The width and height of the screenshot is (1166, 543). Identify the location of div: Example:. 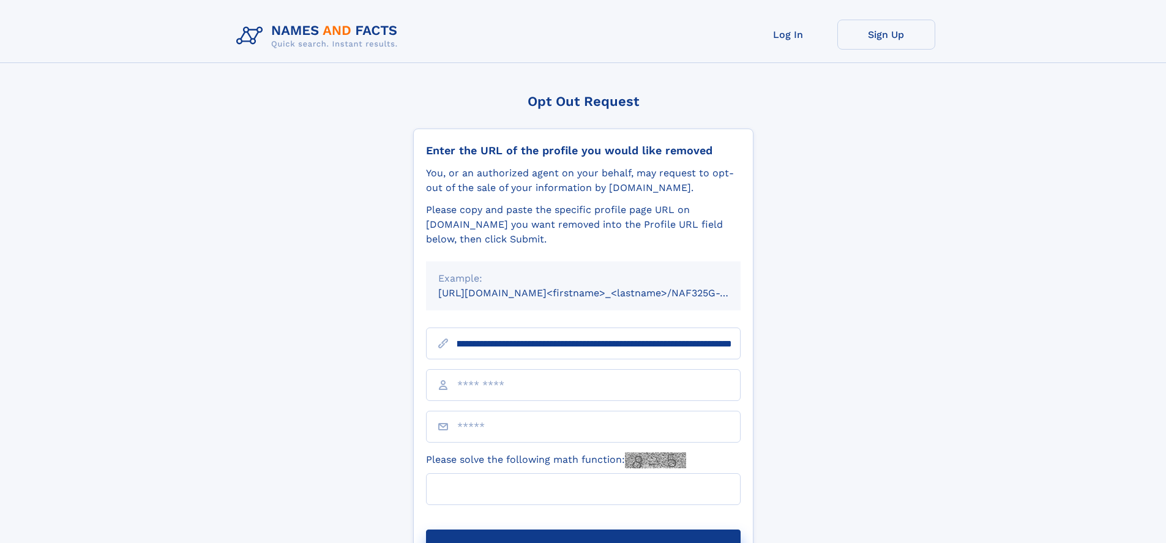
(583, 279).